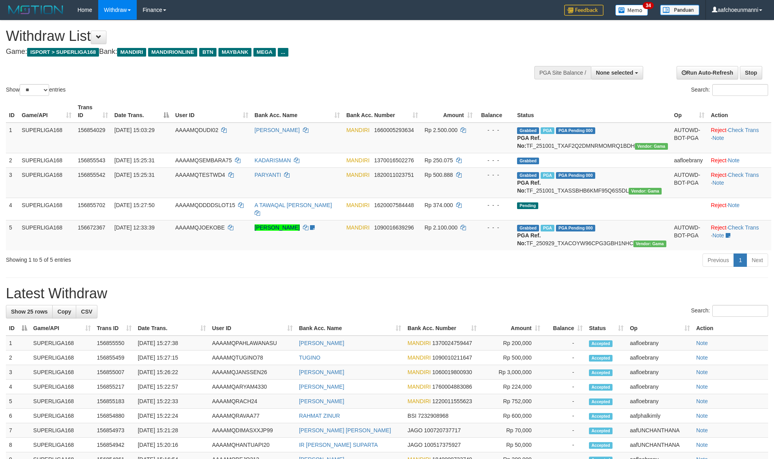 The width and height of the screenshot is (774, 459). What do you see at coordinates (252, 445) in the screenshot?
I see `td: AAAAMQHANTUAPI20` at bounding box center [252, 445].